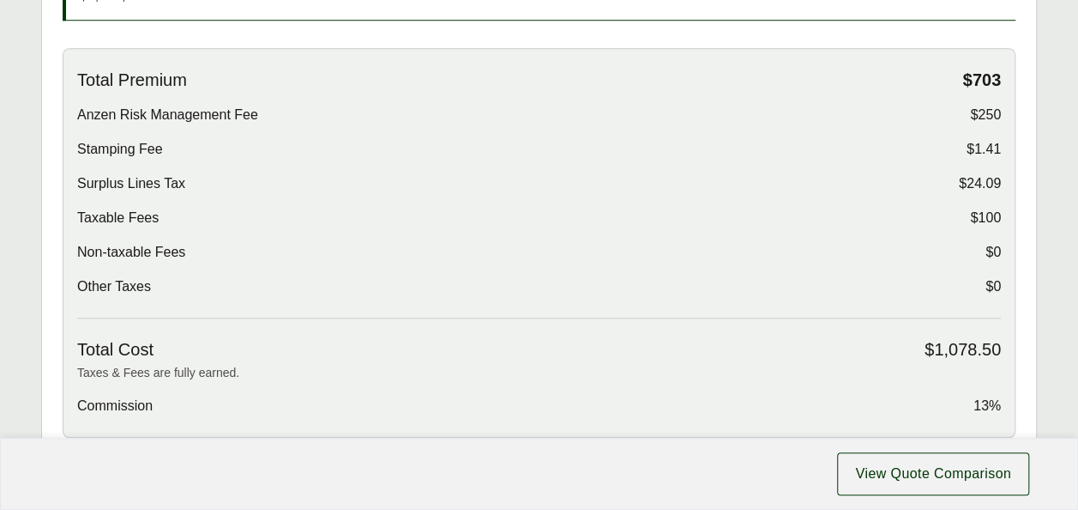 Image resolution: width=1078 pixels, height=510 pixels. What do you see at coordinates (987, 406) in the screenshot?
I see `span: 13%` at bounding box center [987, 406].